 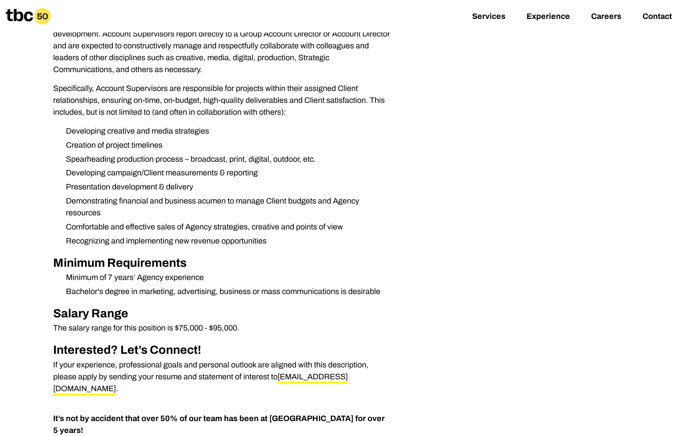 I want to click on li: Demonstrating financial and business acumen to manage Client budgets and Agency resources, so click(x=224, y=207).